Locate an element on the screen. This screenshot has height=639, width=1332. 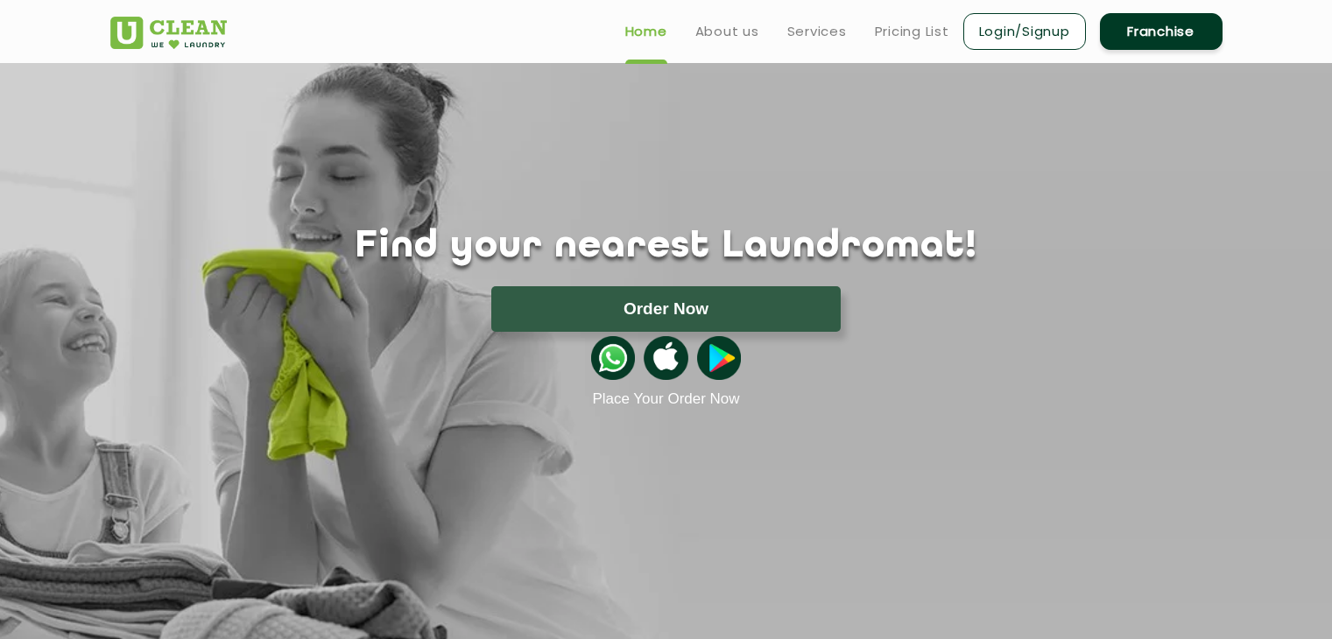
a: Pricing List is located at coordinates (911, 32).